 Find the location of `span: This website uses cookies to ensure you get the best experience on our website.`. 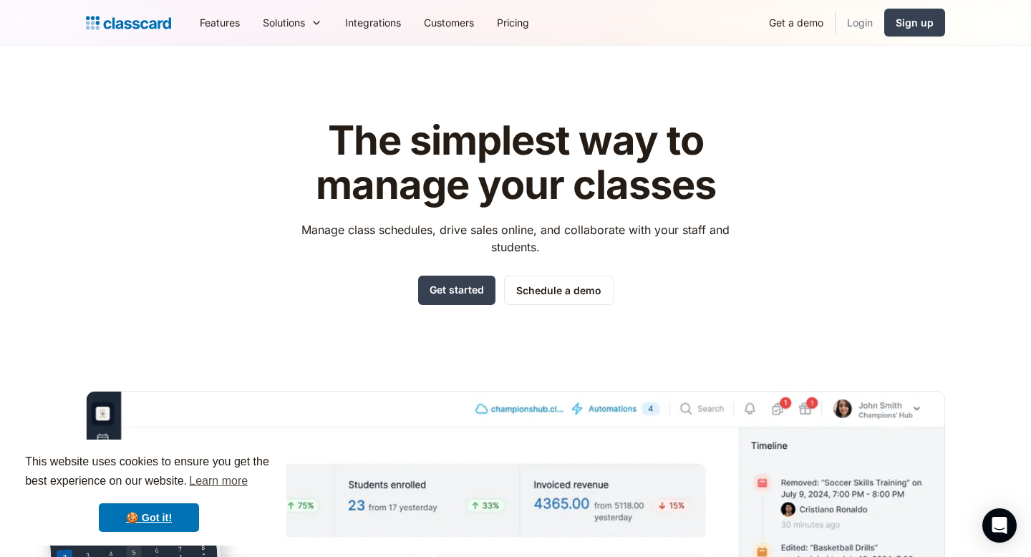

span: This website uses cookies to ensure you get the best experience on our website. is located at coordinates (149, 473).